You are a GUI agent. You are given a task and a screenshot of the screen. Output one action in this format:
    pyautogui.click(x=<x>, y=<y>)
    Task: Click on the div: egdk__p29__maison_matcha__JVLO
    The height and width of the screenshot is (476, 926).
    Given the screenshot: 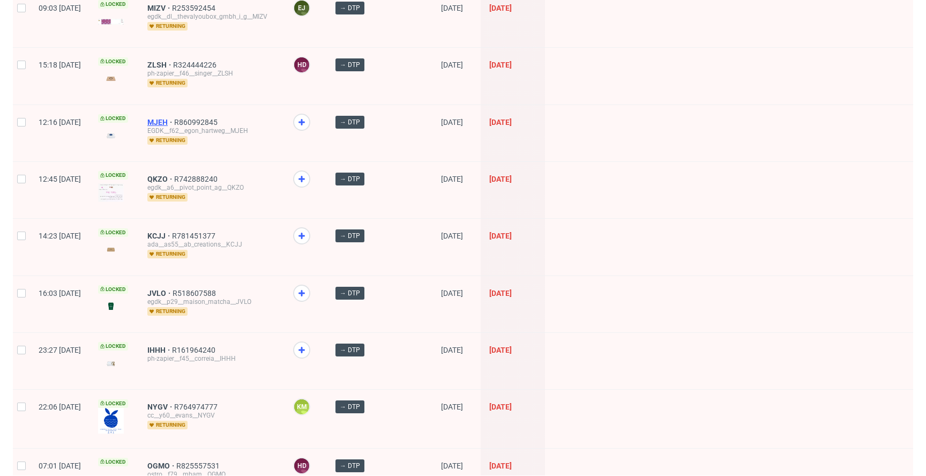 What is the action you would take?
    pyautogui.click(x=212, y=302)
    